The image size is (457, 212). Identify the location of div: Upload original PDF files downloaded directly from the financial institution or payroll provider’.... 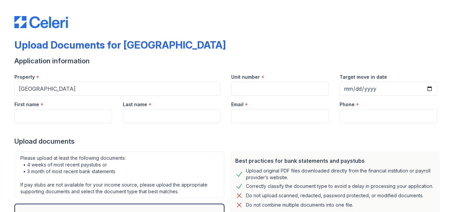
(340, 174).